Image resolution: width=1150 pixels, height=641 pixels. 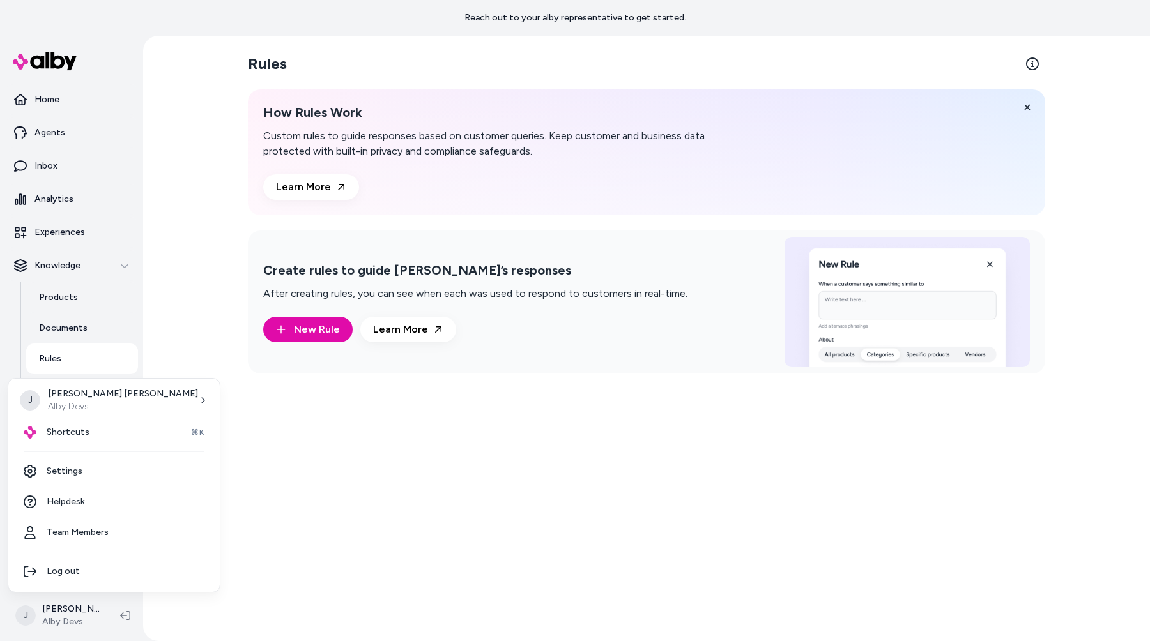 I want to click on div: Log out, so click(x=114, y=572).